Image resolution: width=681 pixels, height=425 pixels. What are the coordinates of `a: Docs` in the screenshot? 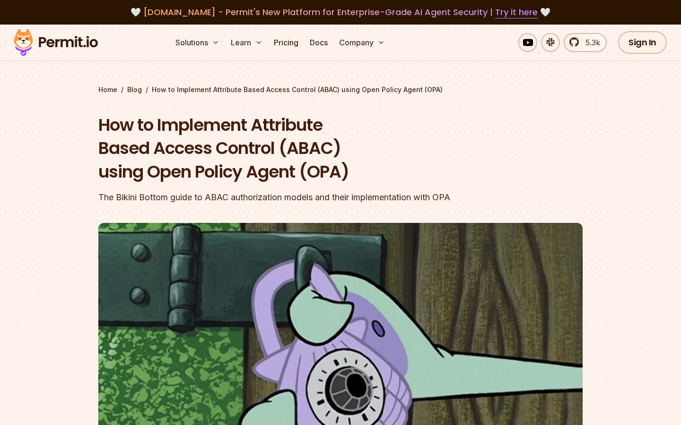 It's located at (319, 43).